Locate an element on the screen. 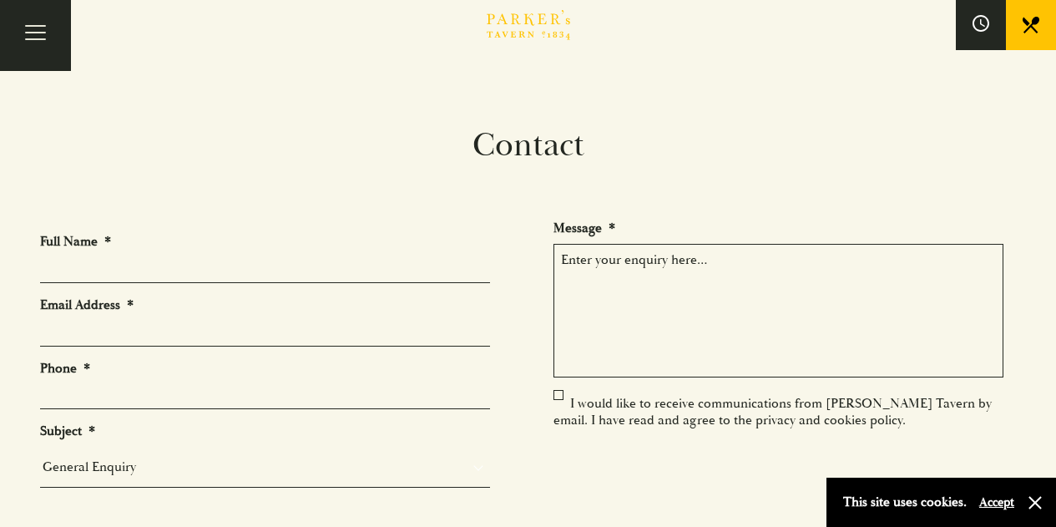 The width and height of the screenshot is (1056, 527). label: Email Address is located at coordinates (87, 305).